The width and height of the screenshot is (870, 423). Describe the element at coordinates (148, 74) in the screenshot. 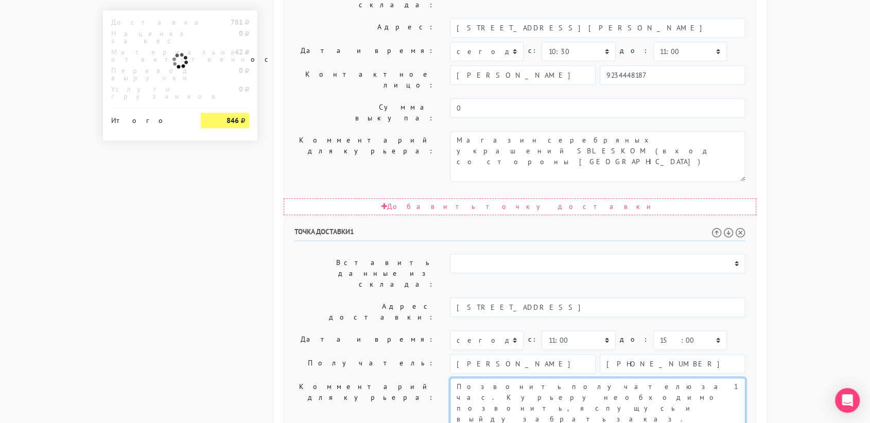

I see `div: Перевод выручки` at that location.